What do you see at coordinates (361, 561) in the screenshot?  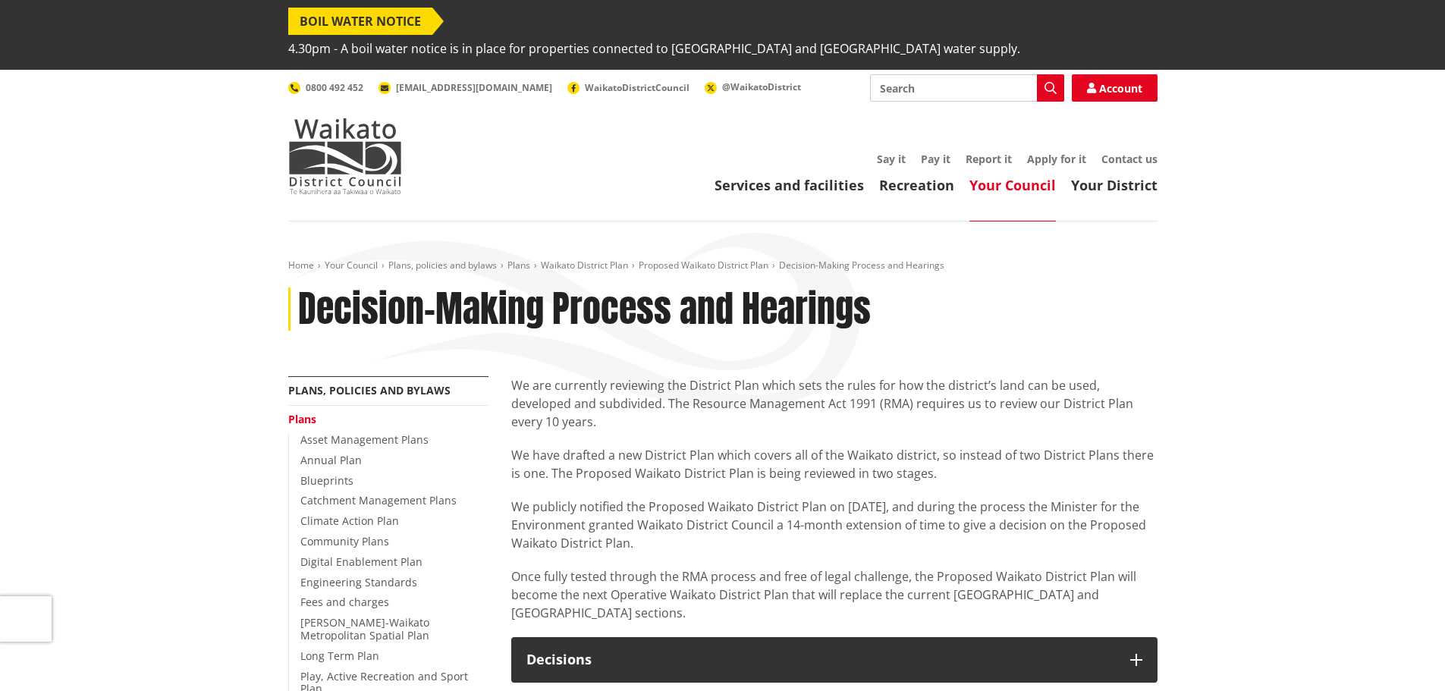 I see `a: Digital Enablement Plan` at bounding box center [361, 561].